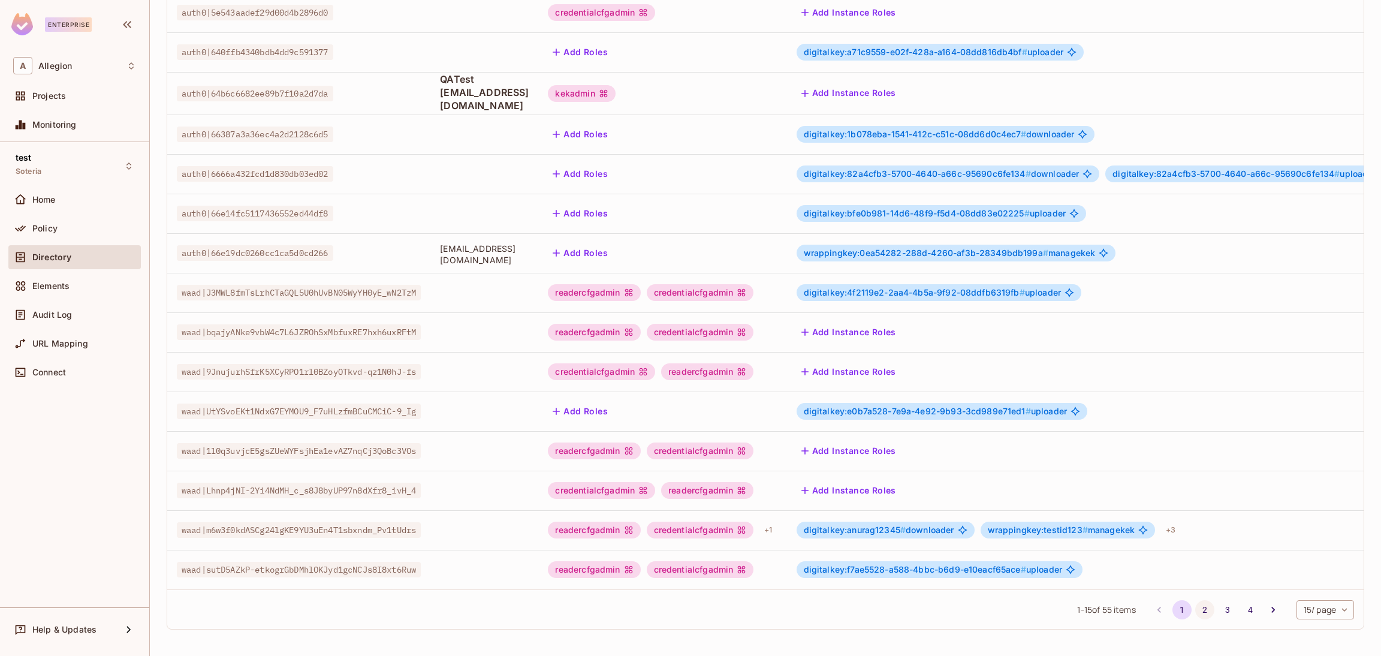  Describe the element at coordinates (52, 257) in the screenshot. I see `span: Directory` at that location.